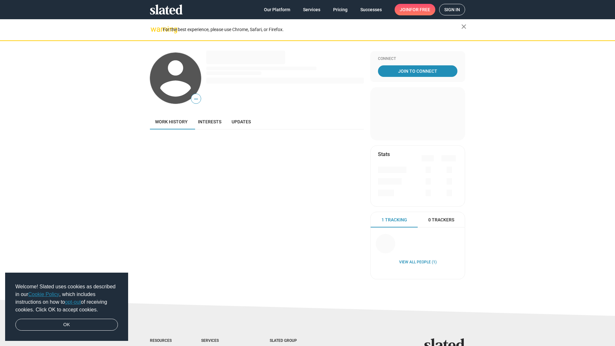 The height and width of the screenshot is (346, 615). I want to click on a: Our Platform, so click(277, 10).